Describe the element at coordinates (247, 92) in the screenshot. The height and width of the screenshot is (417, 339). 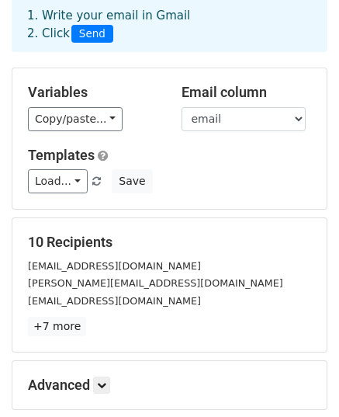
I see `h5: Email column` at that location.